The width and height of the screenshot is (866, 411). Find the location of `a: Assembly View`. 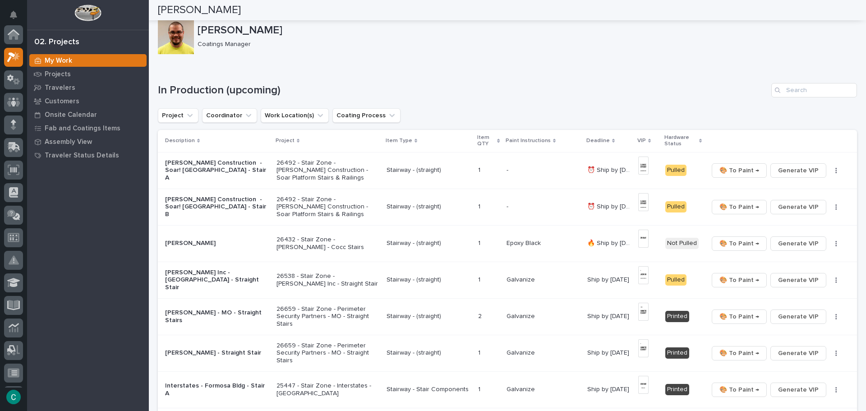

a: Assembly View is located at coordinates (88, 142).